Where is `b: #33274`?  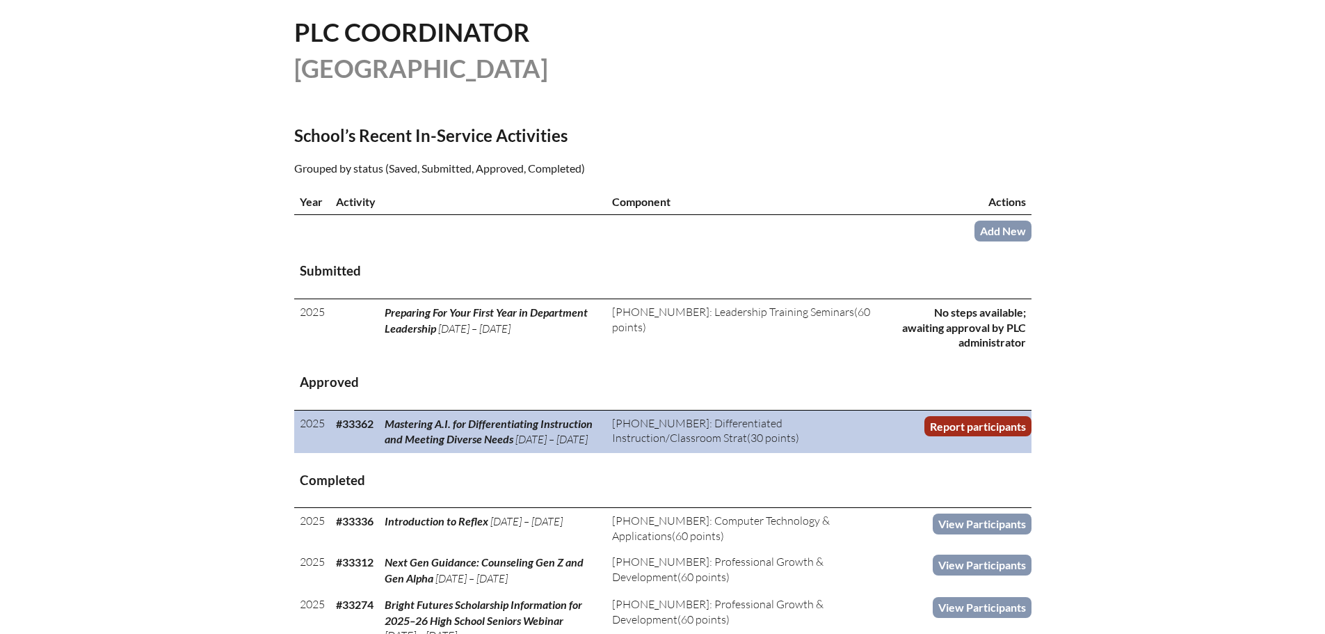 b: #33274 is located at coordinates (355, 604).